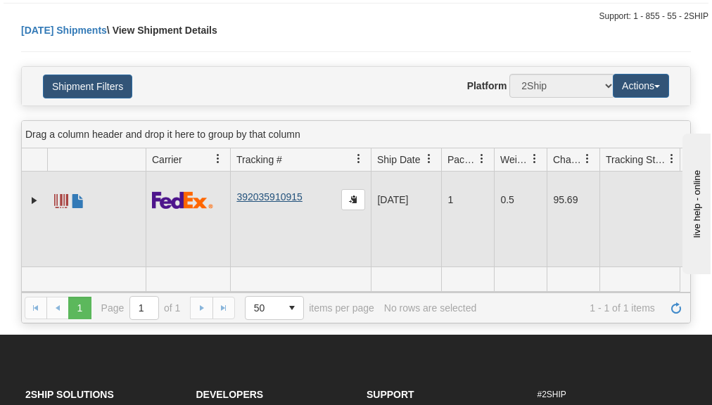  Describe the element at coordinates (34, 201) in the screenshot. I see `a: Expand` at that location.